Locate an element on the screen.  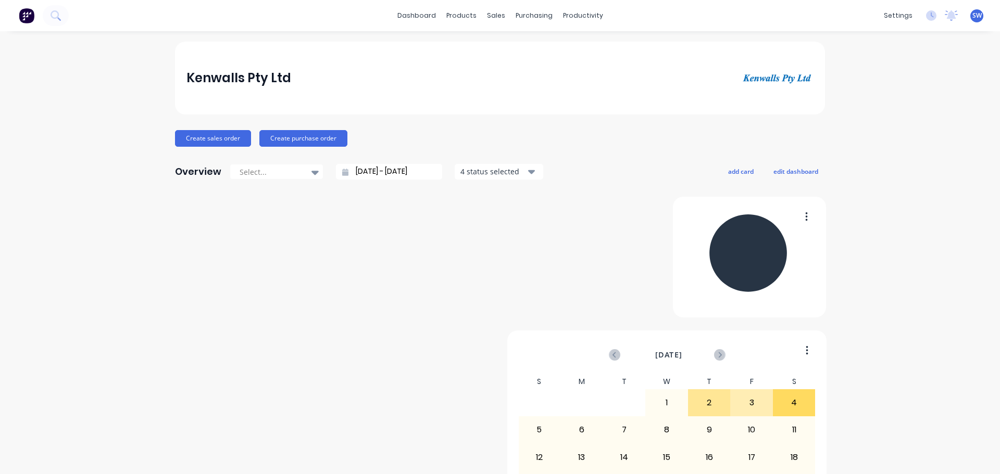
div: Kenwalls Pty Ltd is located at coordinates (239, 78).